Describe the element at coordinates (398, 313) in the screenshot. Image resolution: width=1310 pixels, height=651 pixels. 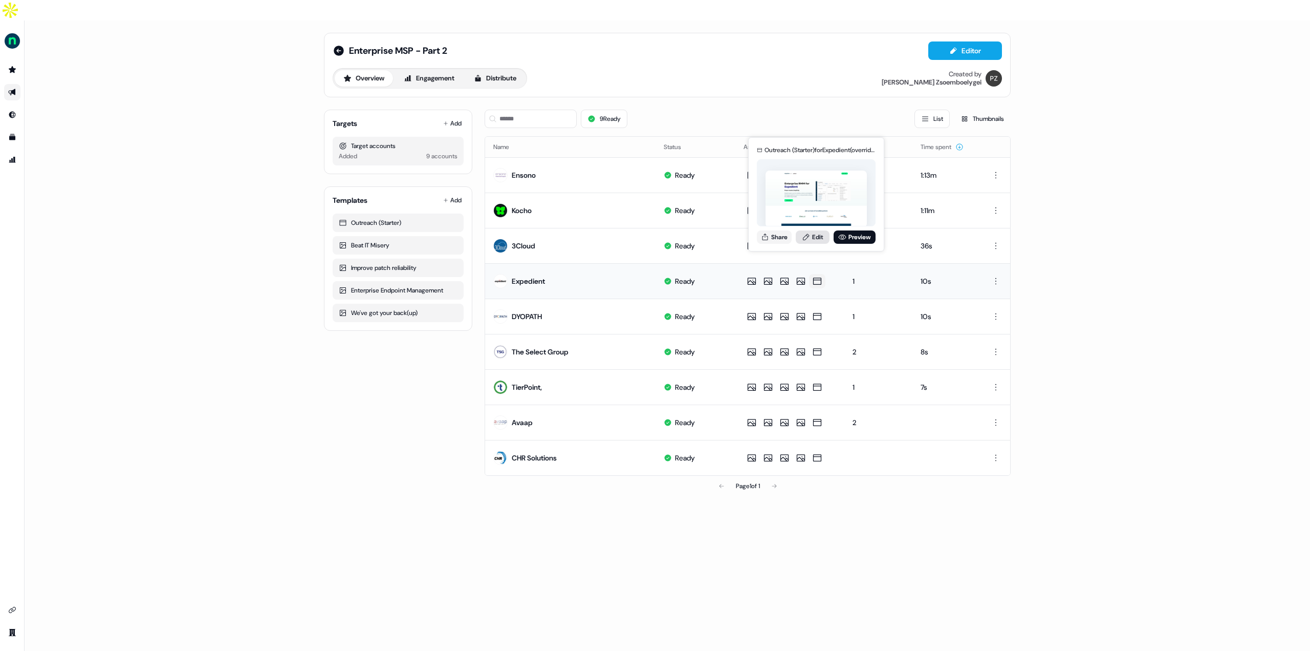
I see `div: We've got your back(up)` at that location.